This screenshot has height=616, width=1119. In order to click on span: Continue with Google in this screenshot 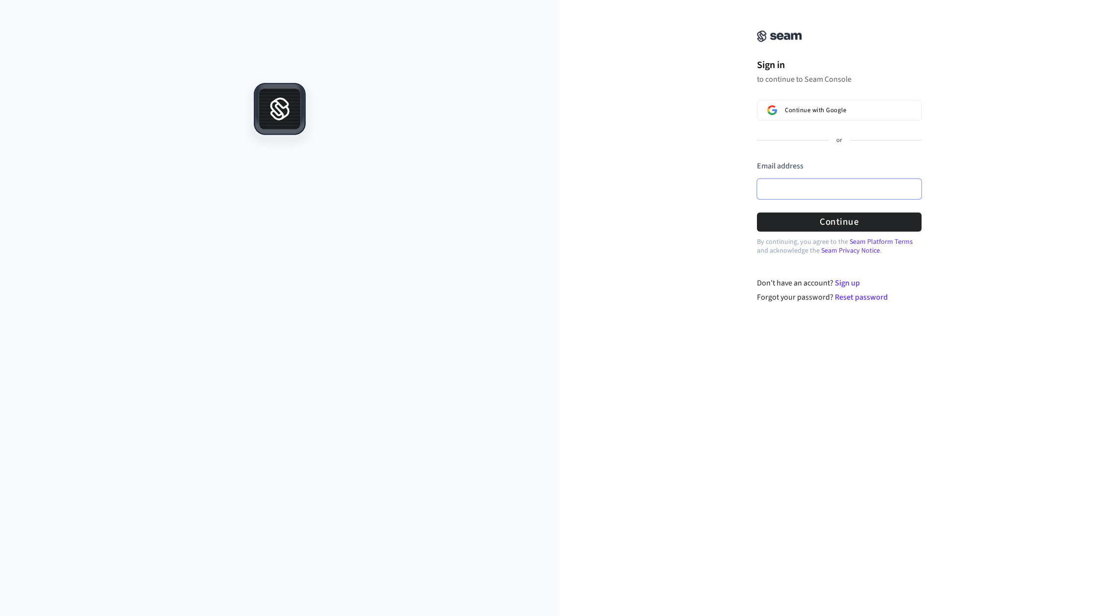, I will do `click(815, 110)`.